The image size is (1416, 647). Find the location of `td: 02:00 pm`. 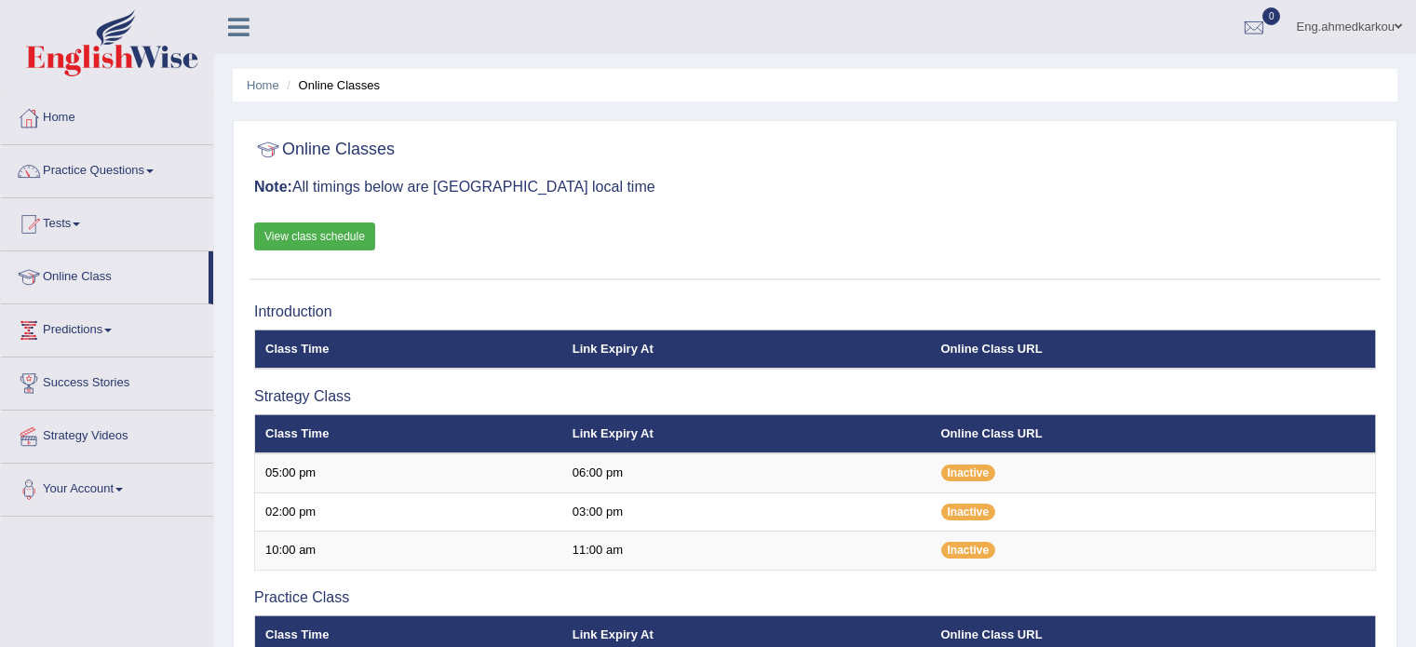

td: 02:00 pm is located at coordinates (409, 512).